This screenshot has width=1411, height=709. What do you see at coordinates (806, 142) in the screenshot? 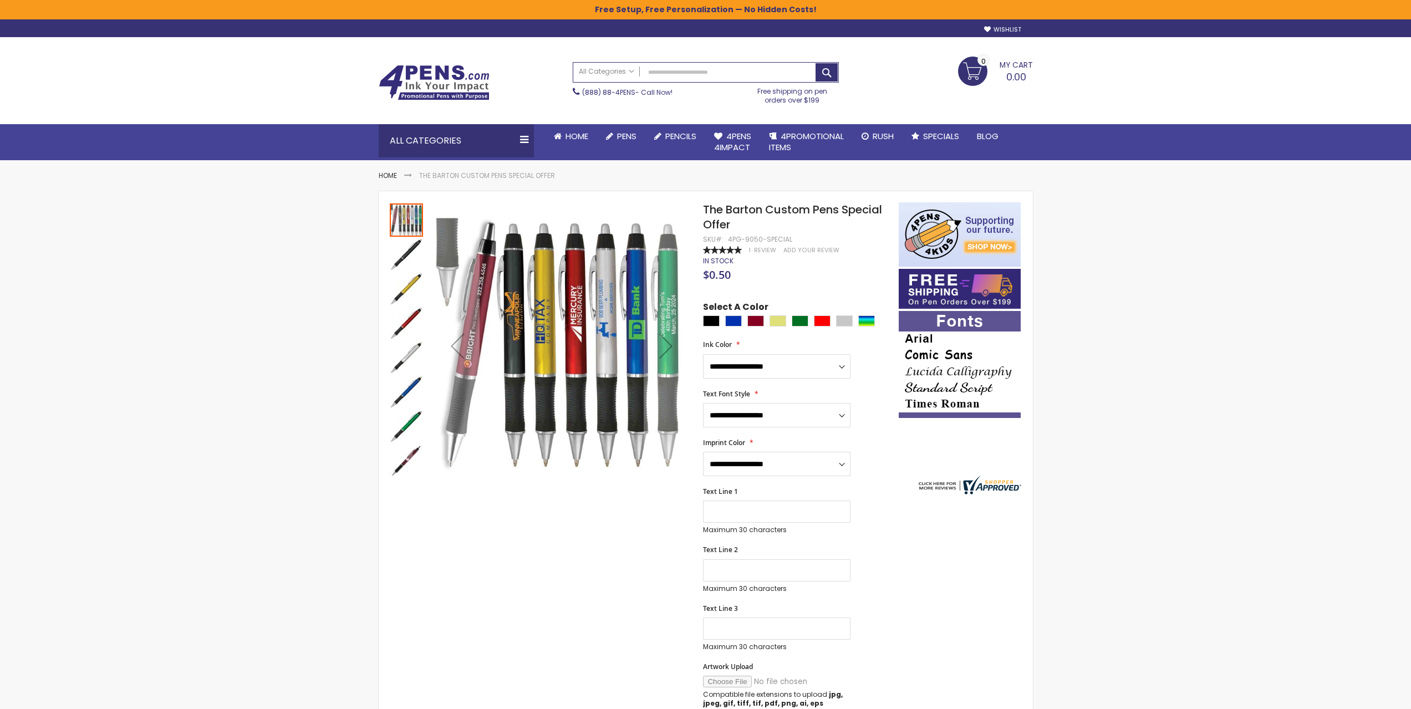
I see `a: 4PROMOTIONALITEMS` at bounding box center [806, 142].